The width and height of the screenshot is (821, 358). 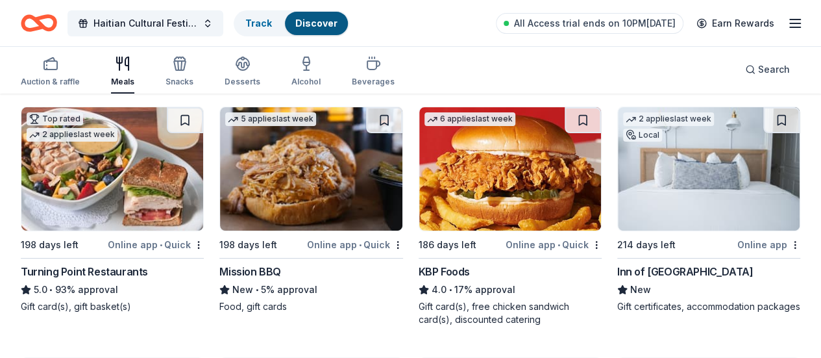 What do you see at coordinates (112, 169) in the screenshot?
I see `img: Image for Turning Point Restaurants` at bounding box center [112, 169].